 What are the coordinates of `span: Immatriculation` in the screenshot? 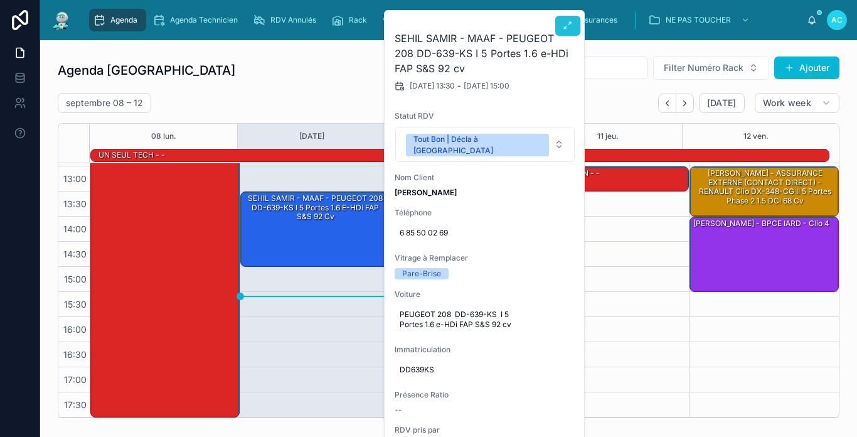 It's located at (485, 350).